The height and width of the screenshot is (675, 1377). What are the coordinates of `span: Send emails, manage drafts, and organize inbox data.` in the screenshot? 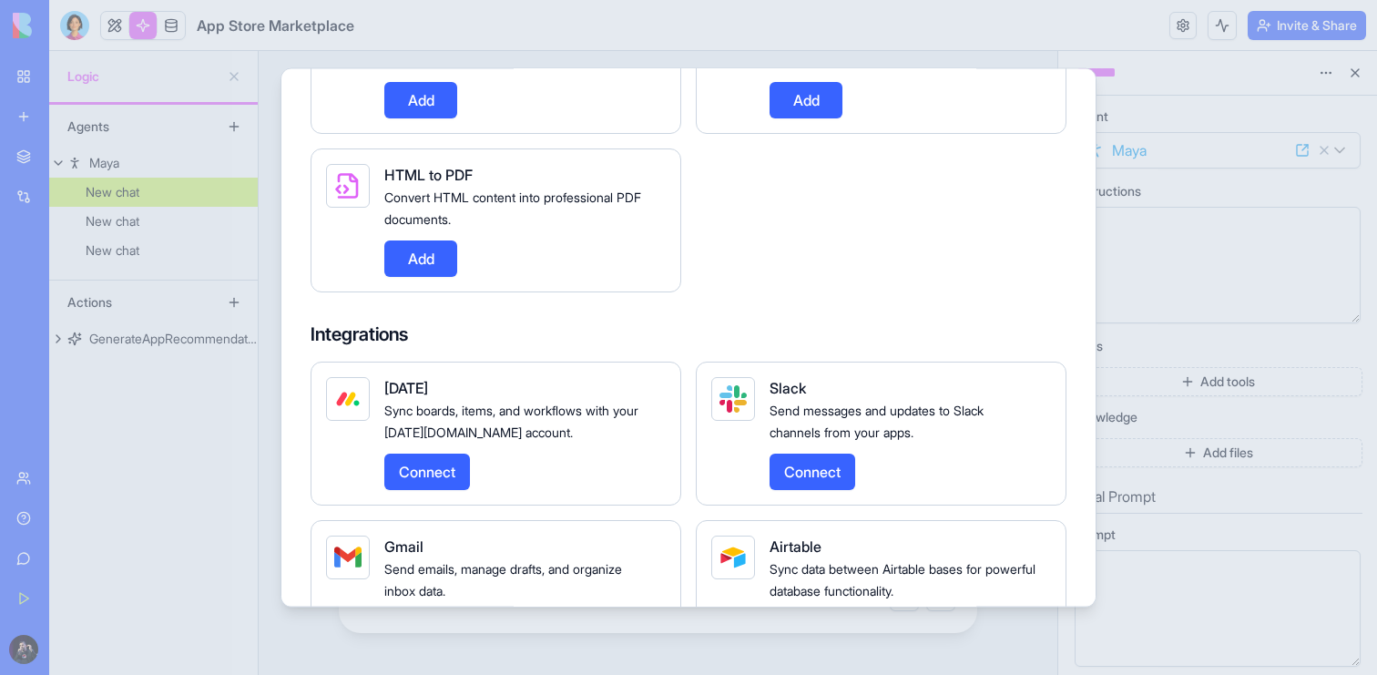 It's located at (503, 578).